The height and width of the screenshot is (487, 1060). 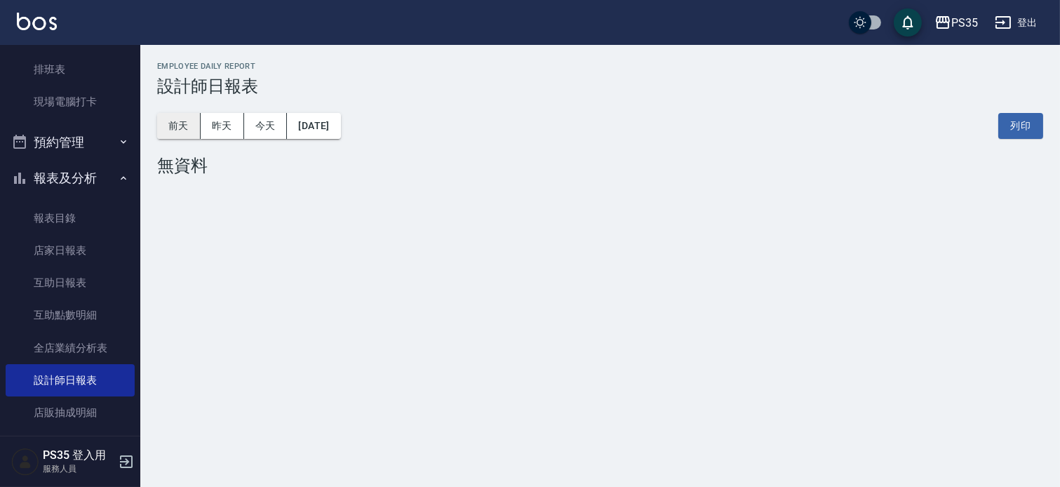 I want to click on div: 無資料, so click(x=600, y=166).